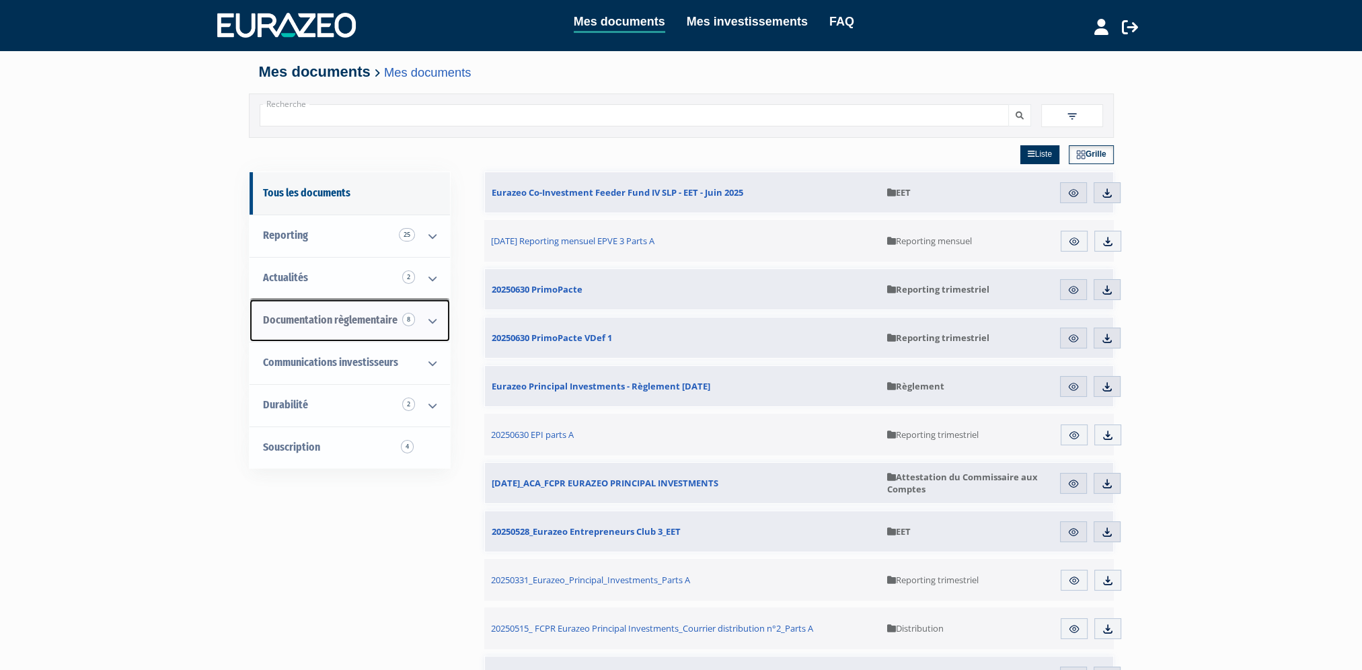  I want to click on h4: Mes documents, so click(681, 72).